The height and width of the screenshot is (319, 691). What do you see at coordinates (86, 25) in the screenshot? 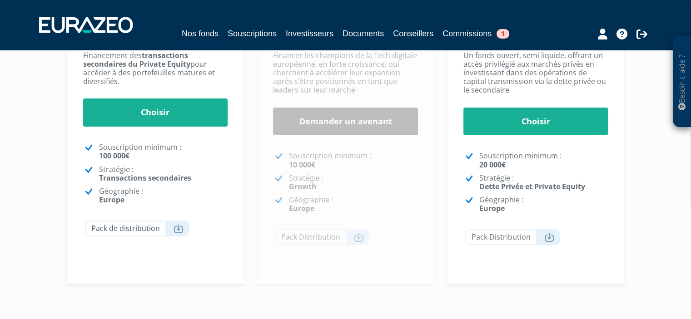
I see `img: 1732889491-logotype_eurazeo_blanc_rvb.png` at bounding box center [86, 25].